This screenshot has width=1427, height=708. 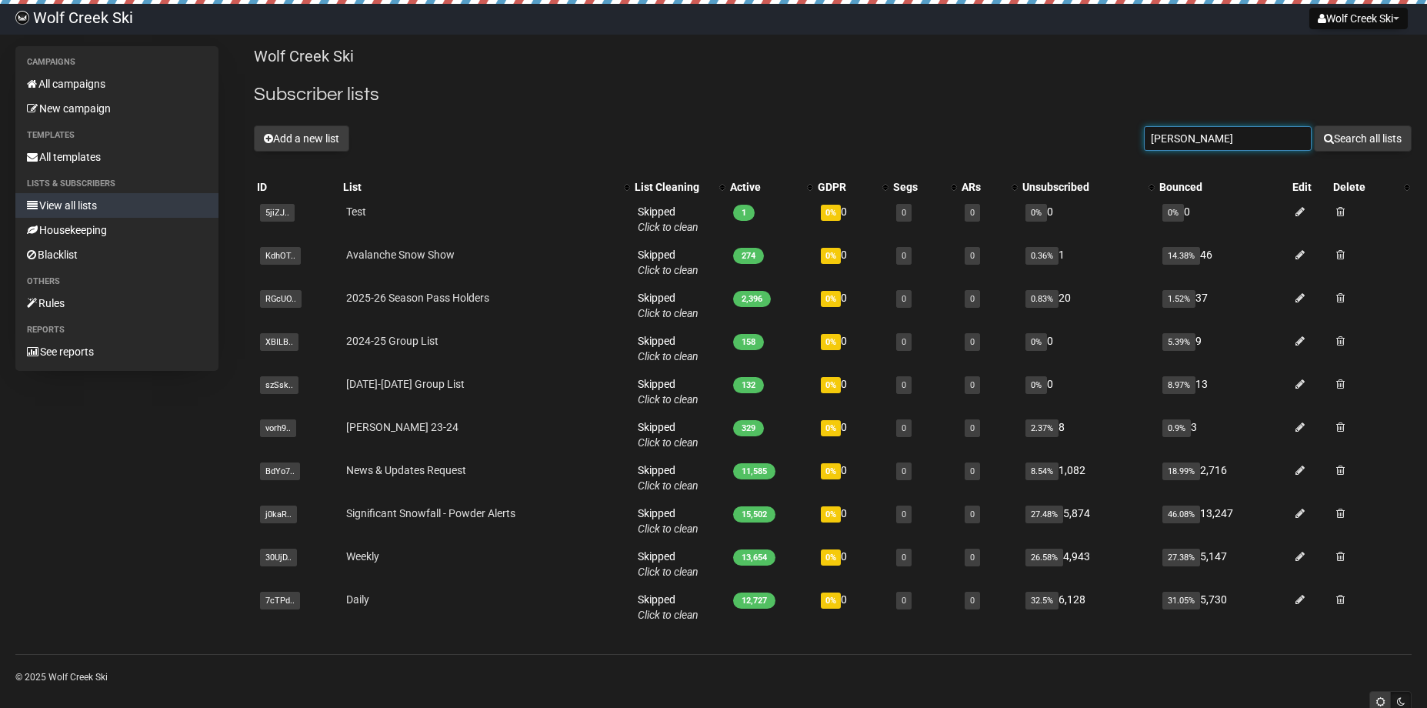 I want to click on span: XBILB.., so click(x=279, y=342).